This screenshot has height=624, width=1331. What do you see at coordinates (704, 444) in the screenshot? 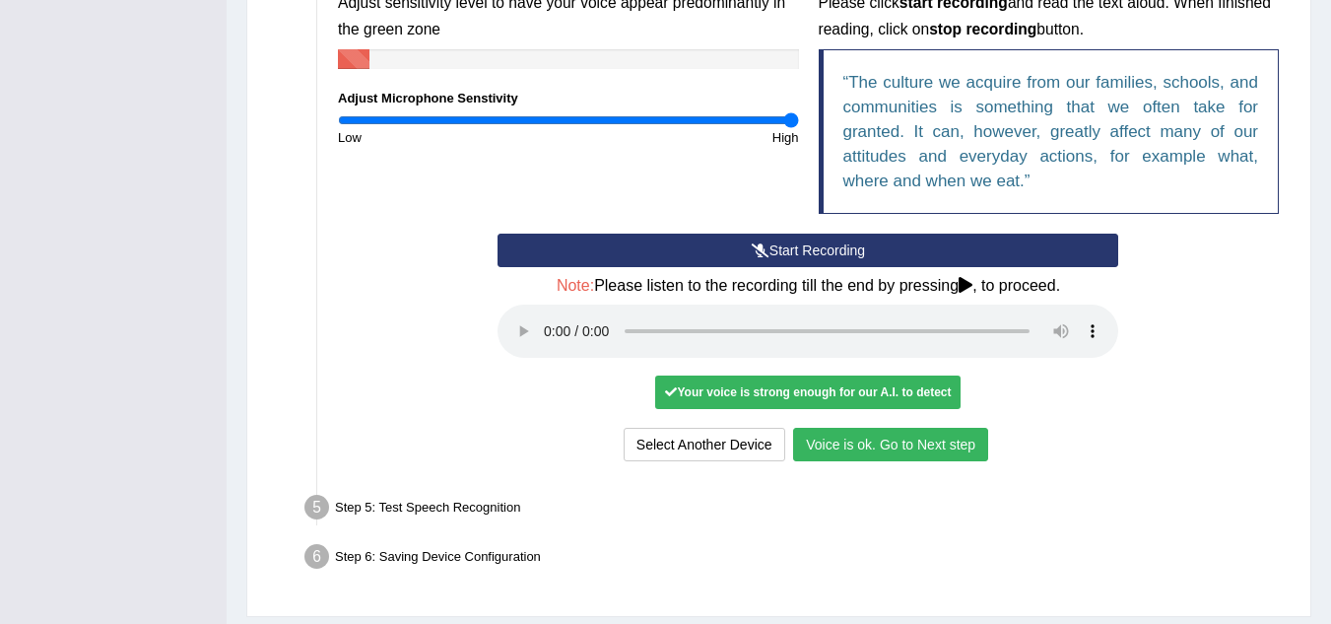
I see `button: Select Another Device` at bounding box center [704, 444].